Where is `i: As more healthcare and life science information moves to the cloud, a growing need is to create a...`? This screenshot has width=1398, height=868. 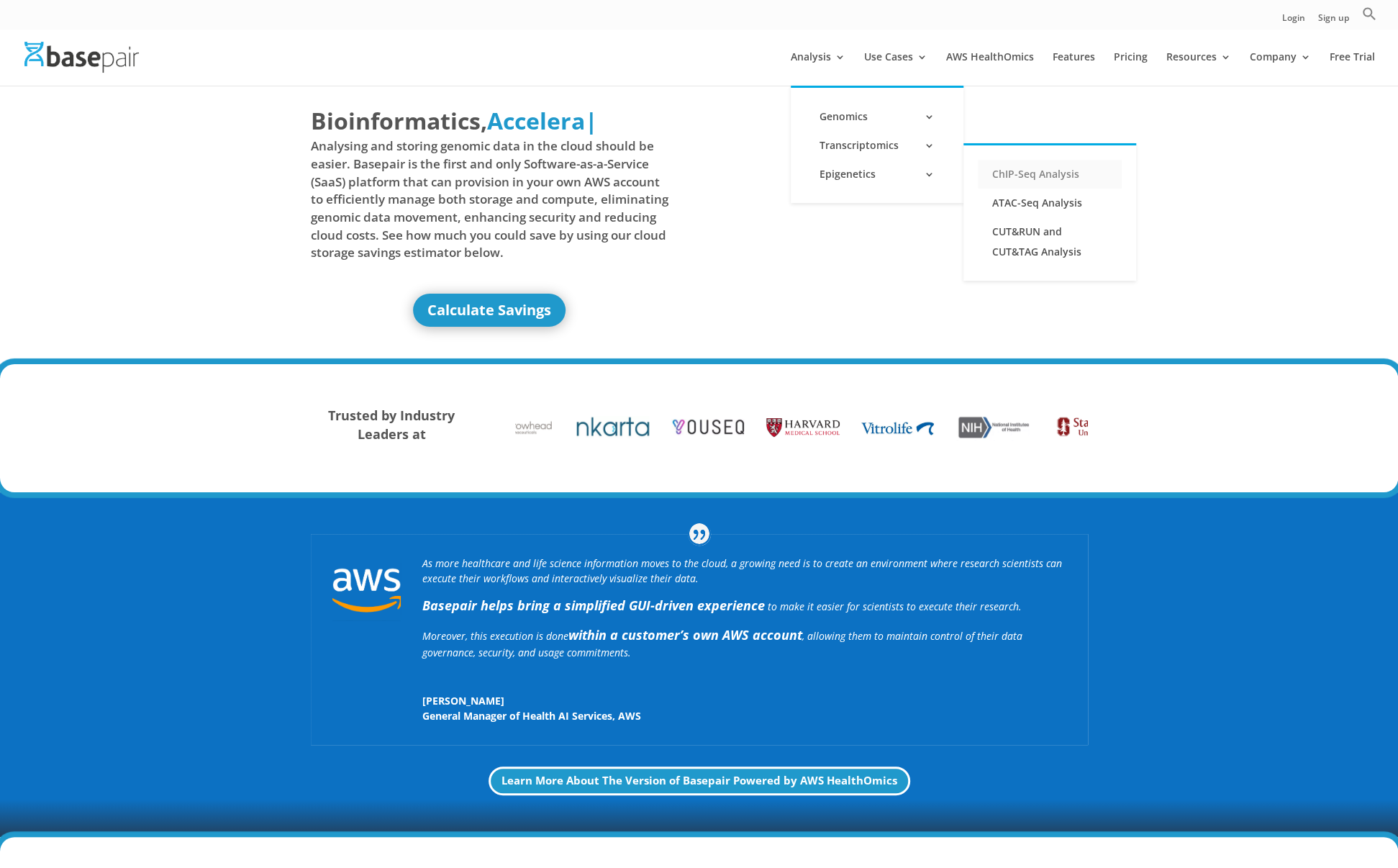
i: As more healthcare and life science information moves to the cloud, a growing need is to create a... is located at coordinates (741, 570).